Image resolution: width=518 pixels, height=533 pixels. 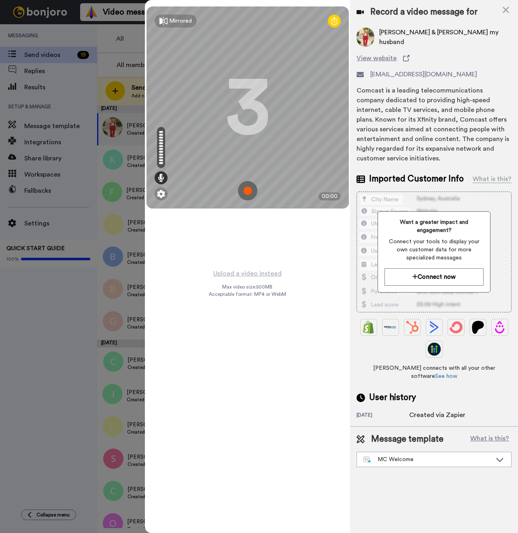 What do you see at coordinates (247, 274) in the screenshot?
I see `button: Upload a video instead` at bounding box center [247, 274].